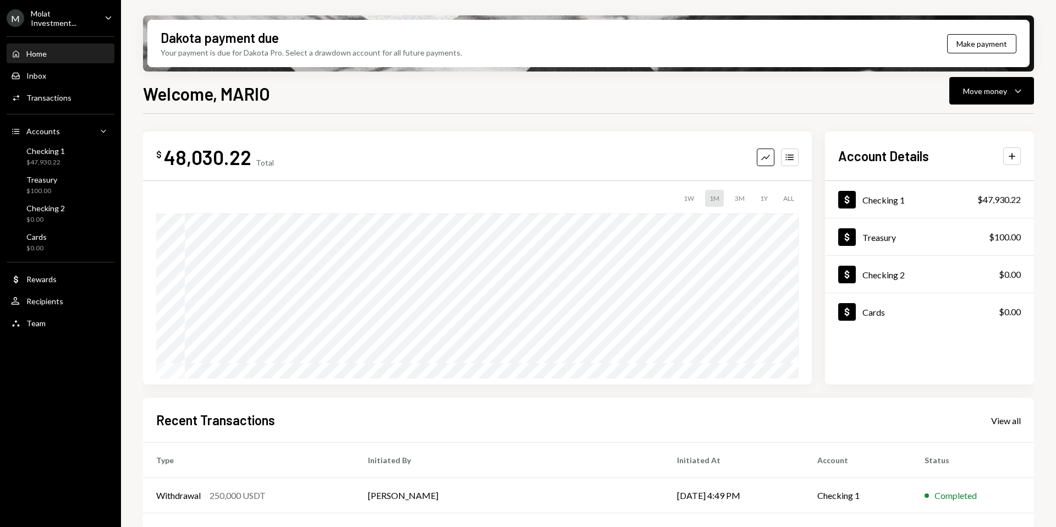 The image size is (1056, 527). I want to click on div: Inbox, so click(36, 75).